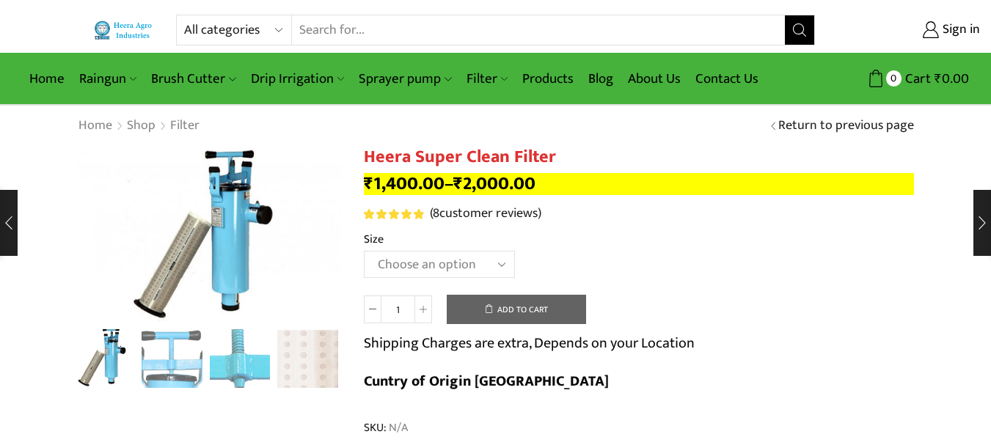 The height and width of the screenshot is (445, 991). Describe the element at coordinates (894, 78) in the screenshot. I see `span: 0` at that location.